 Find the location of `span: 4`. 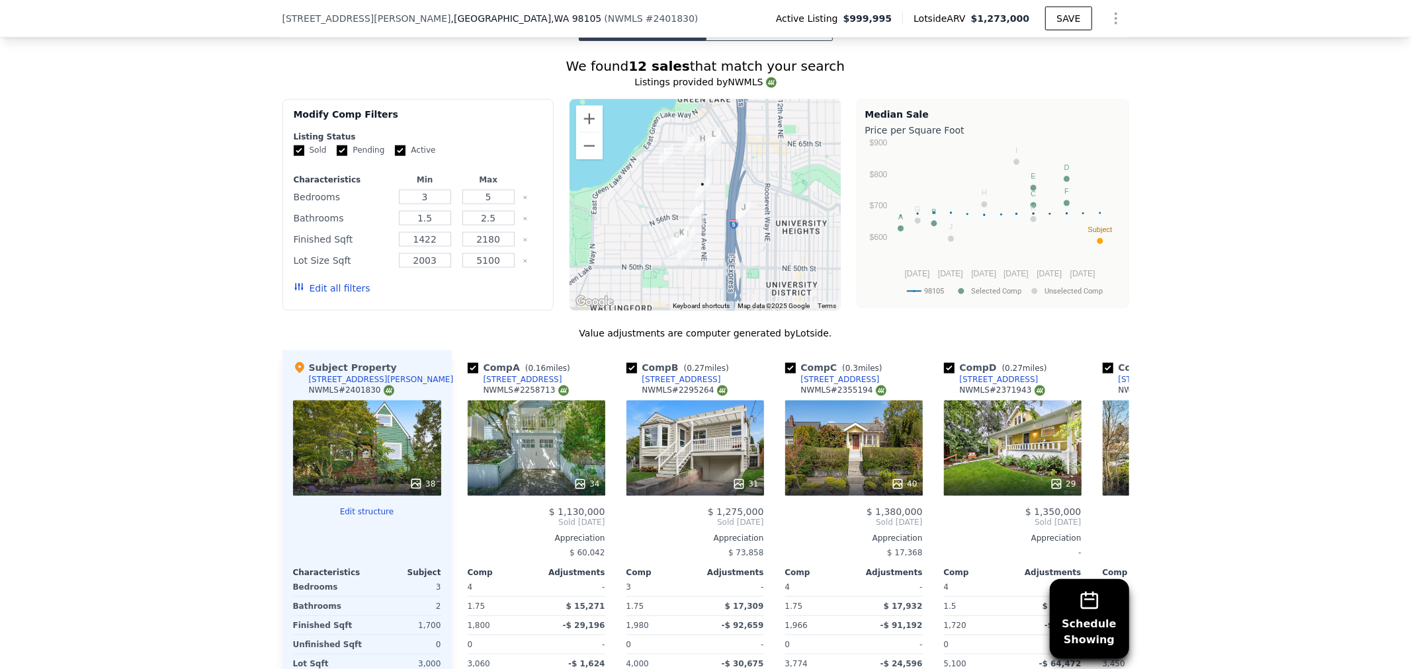

span: 4 is located at coordinates (470, 587).